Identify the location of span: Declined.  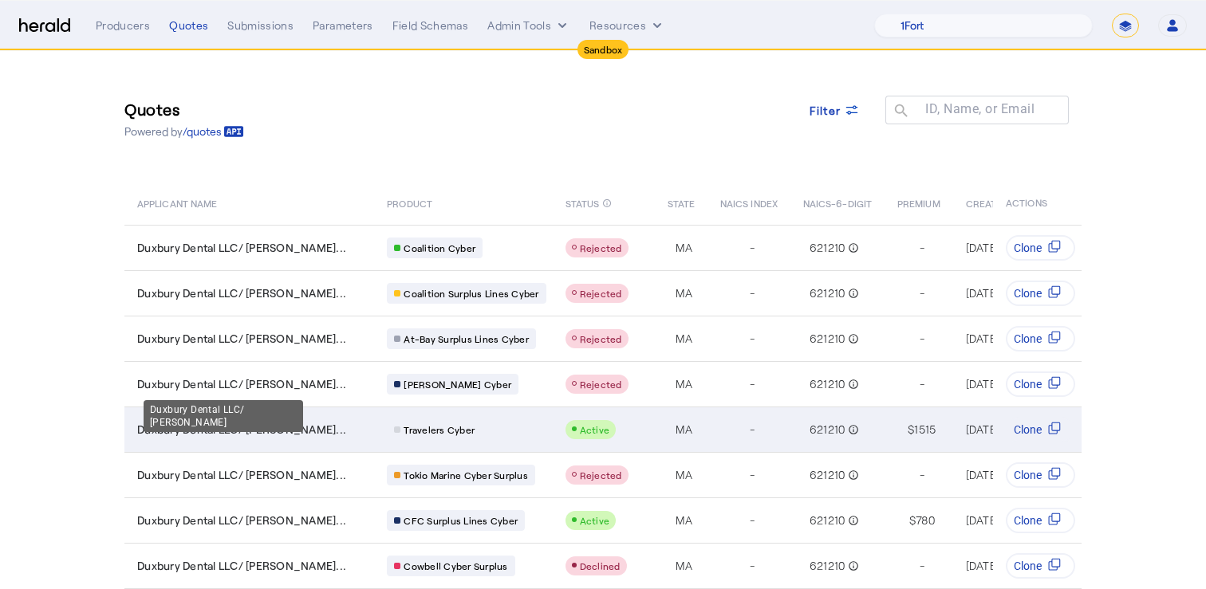
(600, 566).